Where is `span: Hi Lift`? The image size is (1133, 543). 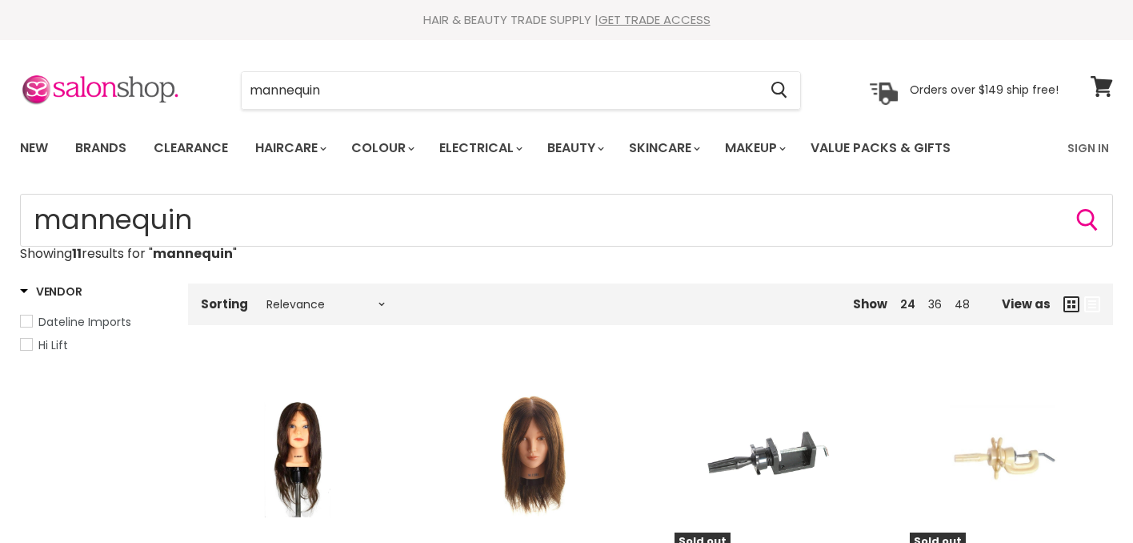 span: Hi Lift is located at coordinates (53, 345).